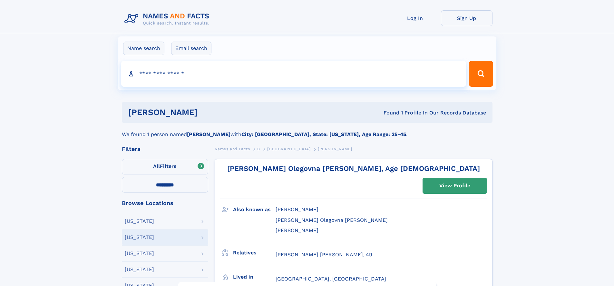 The width and height of the screenshot is (614, 286). Describe the element at coordinates (165, 203) in the screenshot. I see `div: Browse Locations` at that location.